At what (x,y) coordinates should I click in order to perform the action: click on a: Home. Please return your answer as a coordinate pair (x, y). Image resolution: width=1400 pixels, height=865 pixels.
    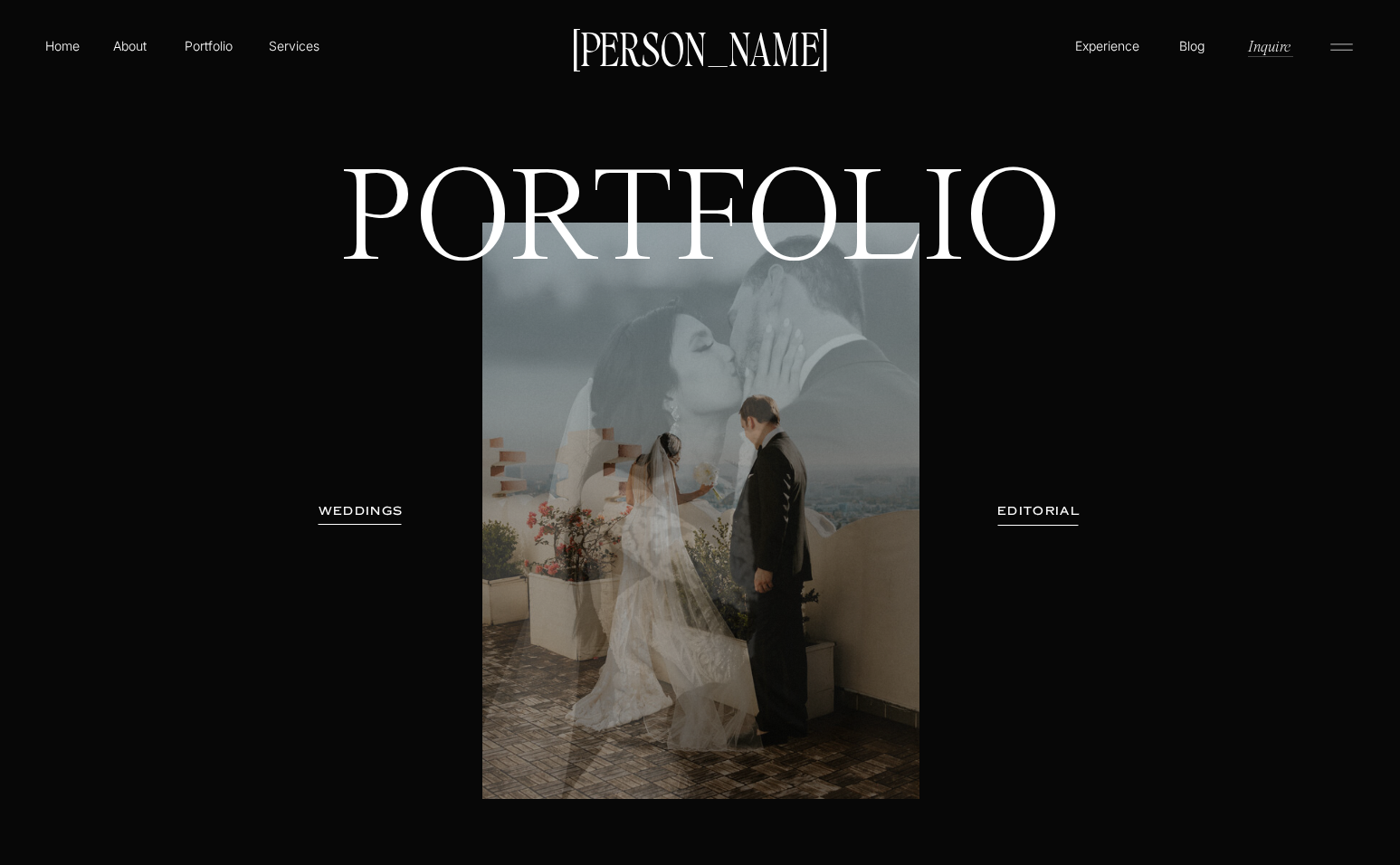
    Looking at the image, I should click on (62, 46).